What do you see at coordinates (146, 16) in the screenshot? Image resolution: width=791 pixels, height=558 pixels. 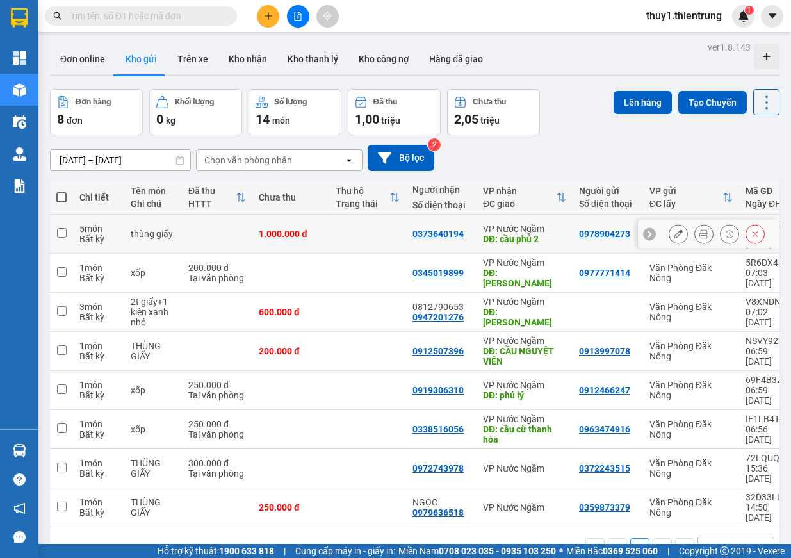 I see `input: Tìm tên, số ĐT hoặc mã đơn` at bounding box center [146, 16].